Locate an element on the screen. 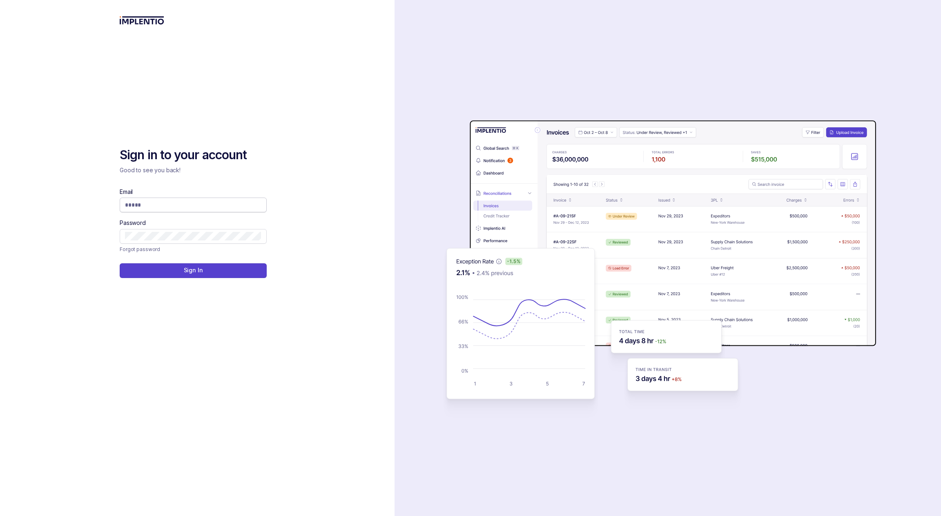 This screenshot has height=516, width=941. p: Sign In is located at coordinates (193, 270).